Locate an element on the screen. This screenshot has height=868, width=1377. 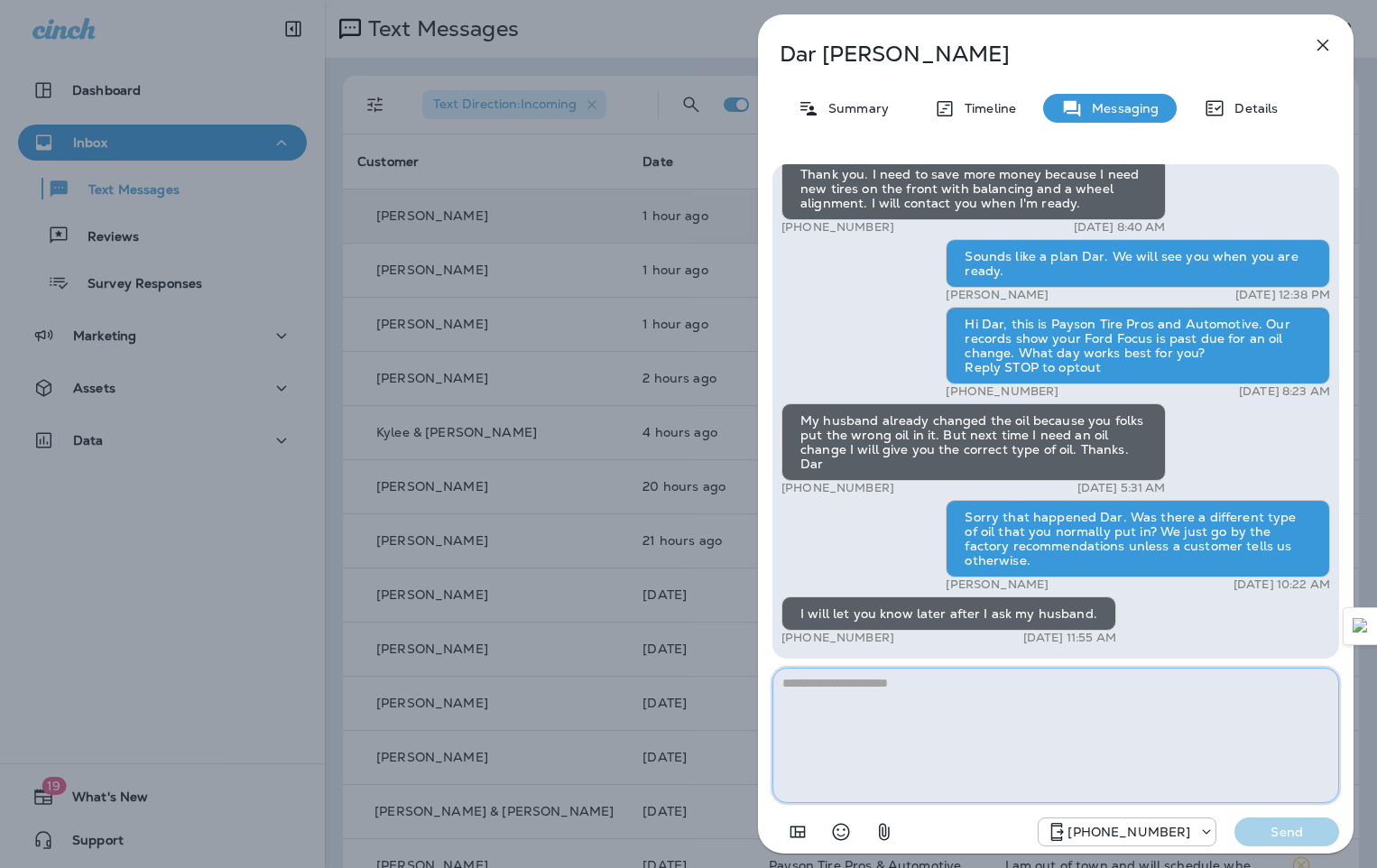
img: Detect Auto is located at coordinates (1361, 626).